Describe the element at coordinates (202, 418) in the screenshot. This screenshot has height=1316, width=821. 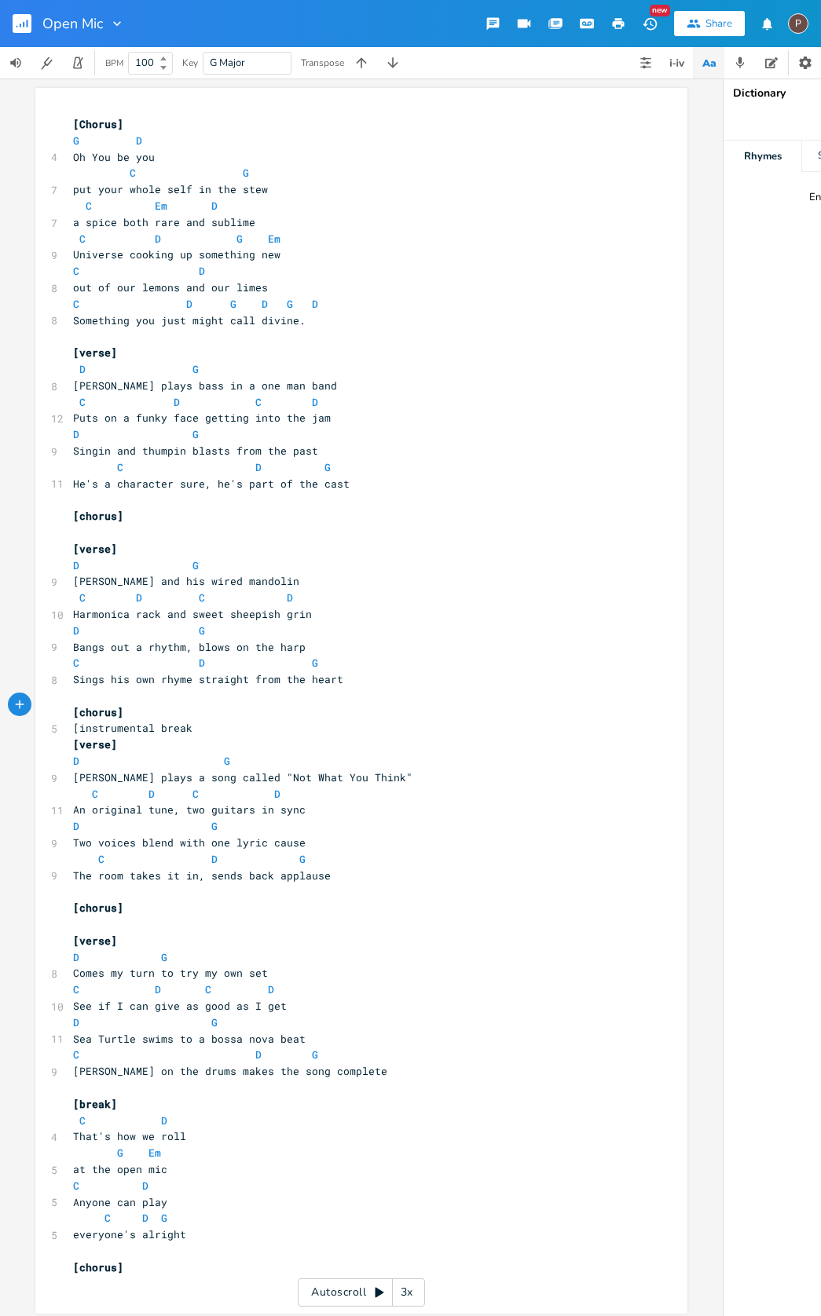
I see `span: Puts on a funky face getting into the jam` at that location.